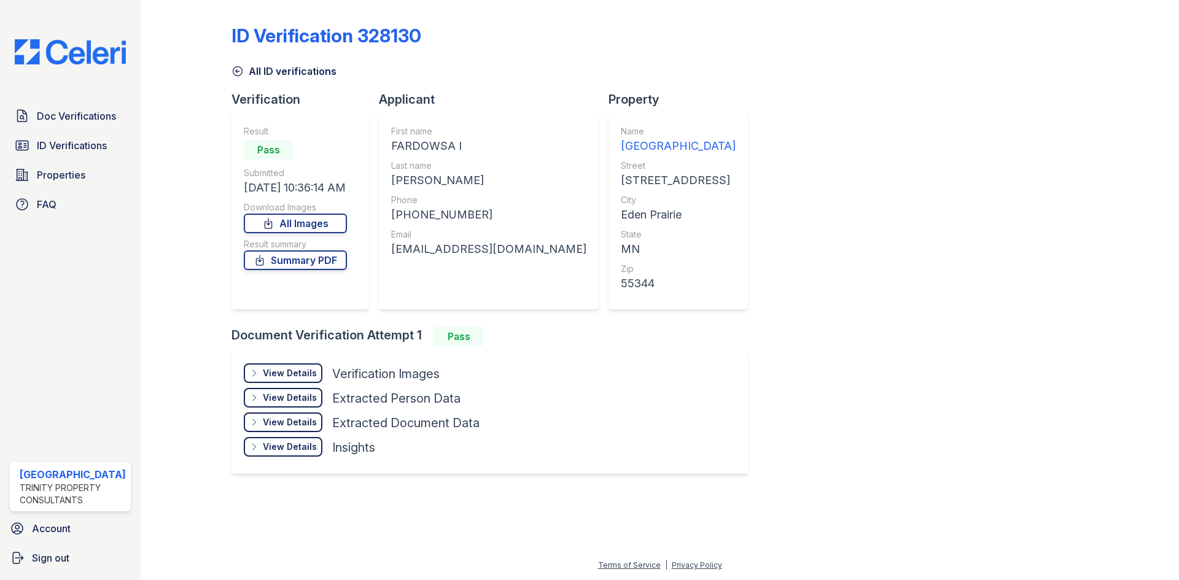  Describe the element at coordinates (61, 175) in the screenshot. I see `span: Properties` at that location.